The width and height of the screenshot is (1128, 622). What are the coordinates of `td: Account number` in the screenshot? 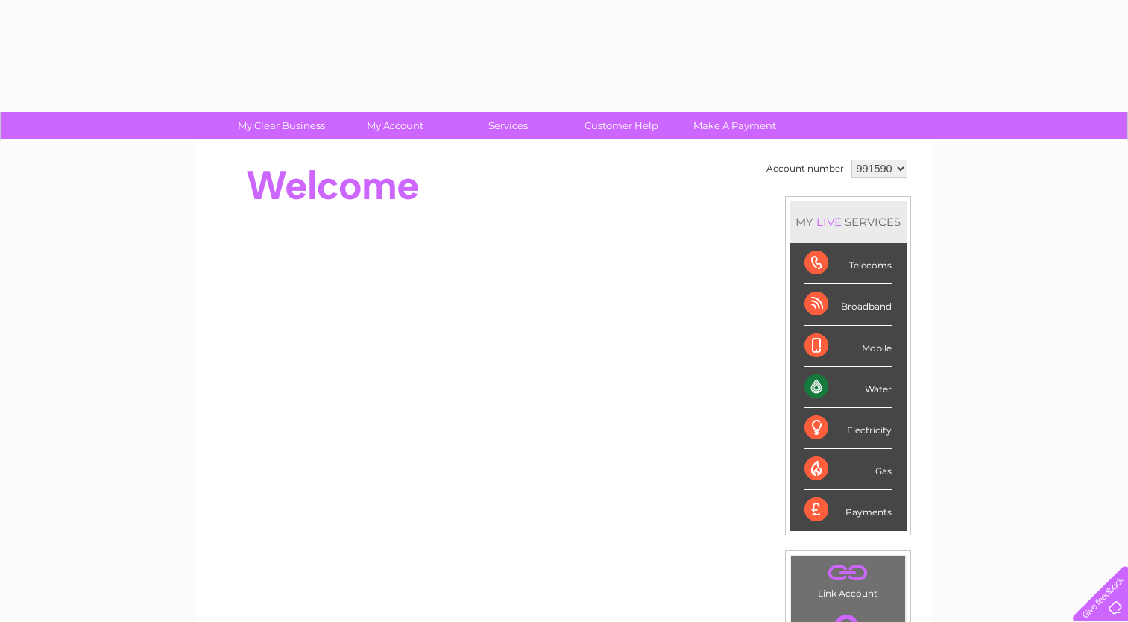 It's located at (805, 168).